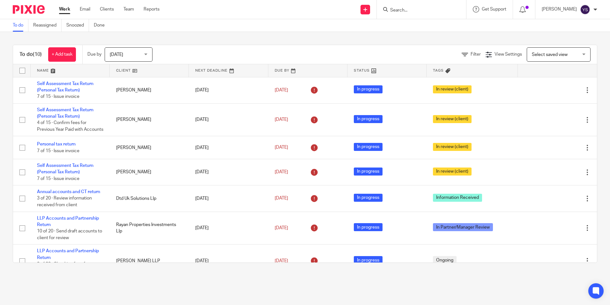 This screenshot has height=305, width=610. Describe the element at coordinates (419, 11) in the screenshot. I see `input: Search` at that location.